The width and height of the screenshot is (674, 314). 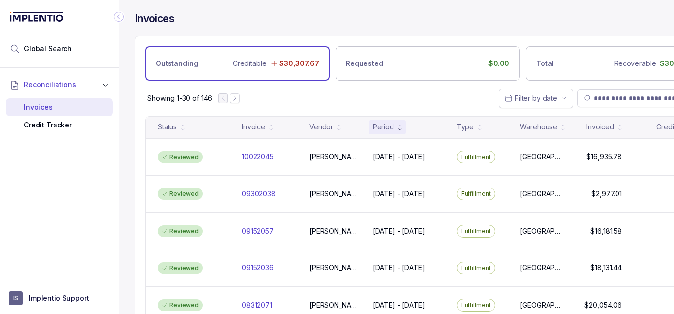 What do you see at coordinates (258, 268) in the screenshot?
I see `p: 09152036` at bounding box center [258, 268].